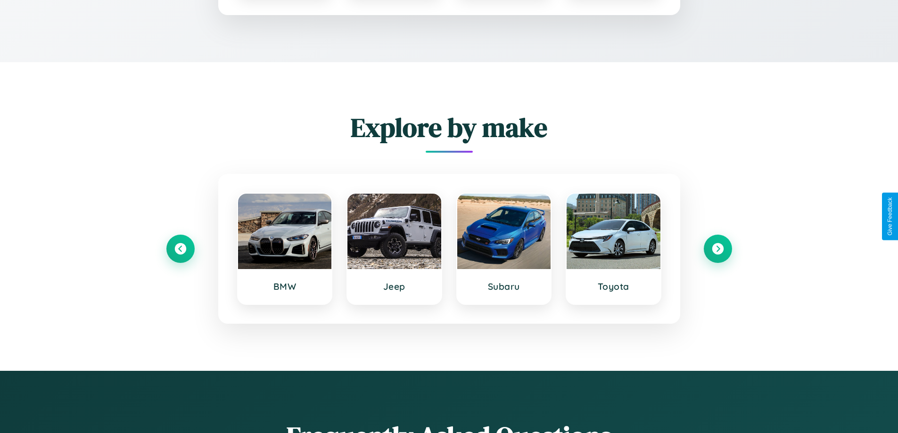 The height and width of the screenshot is (433, 898). What do you see at coordinates (285, 287) in the screenshot?
I see `h3: BMW` at bounding box center [285, 287].